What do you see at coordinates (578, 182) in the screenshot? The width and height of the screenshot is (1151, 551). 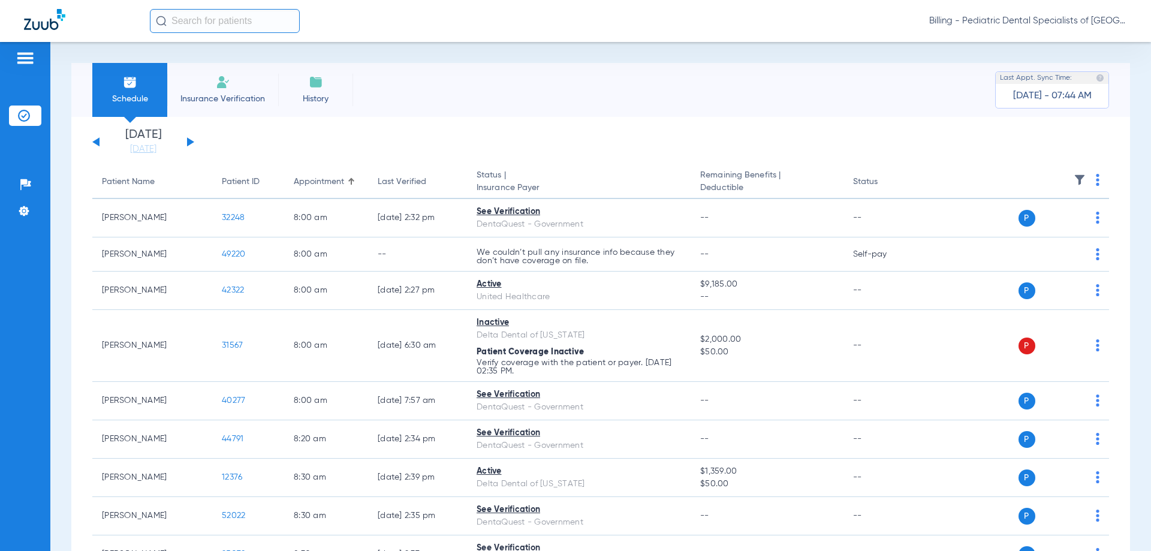 I see `th: Status |` at bounding box center [578, 182].